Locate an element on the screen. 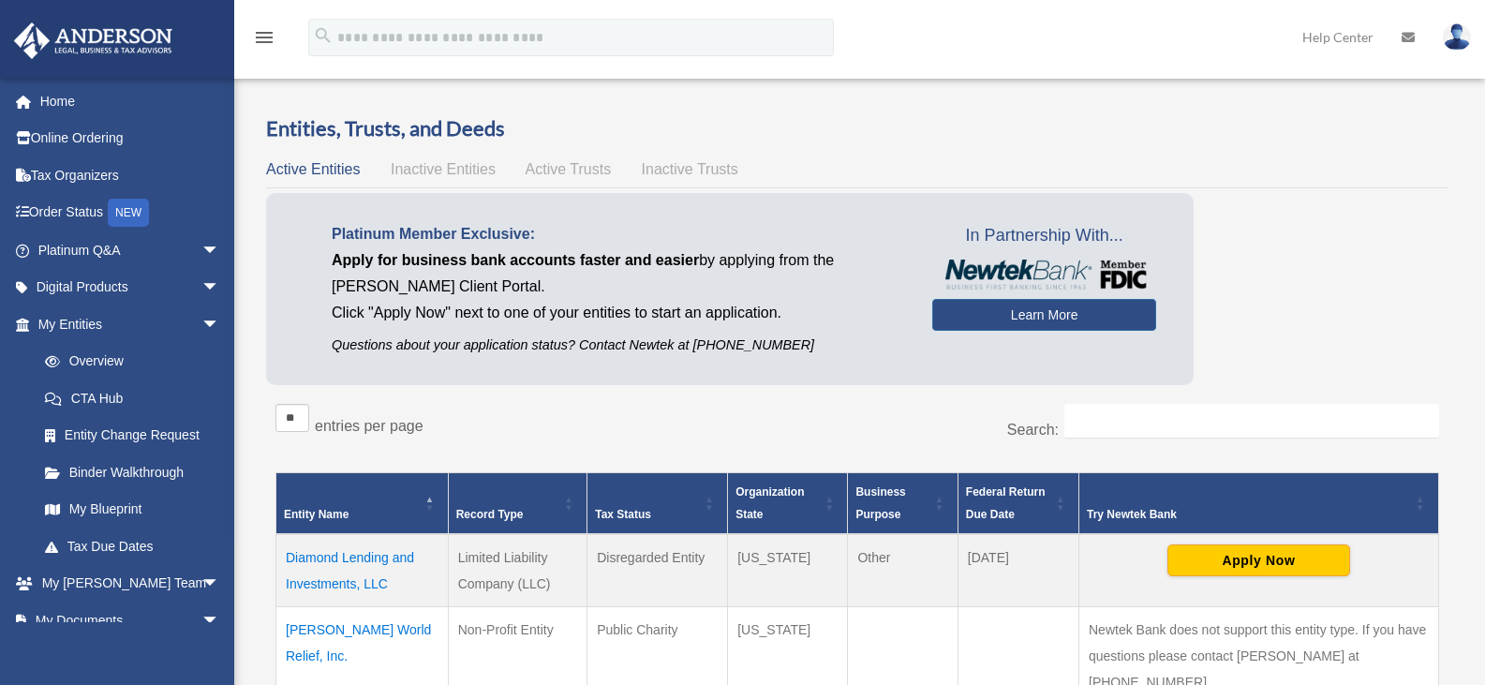 The width and height of the screenshot is (1485, 685). a: Order StatusNEW is located at coordinates (130, 213).